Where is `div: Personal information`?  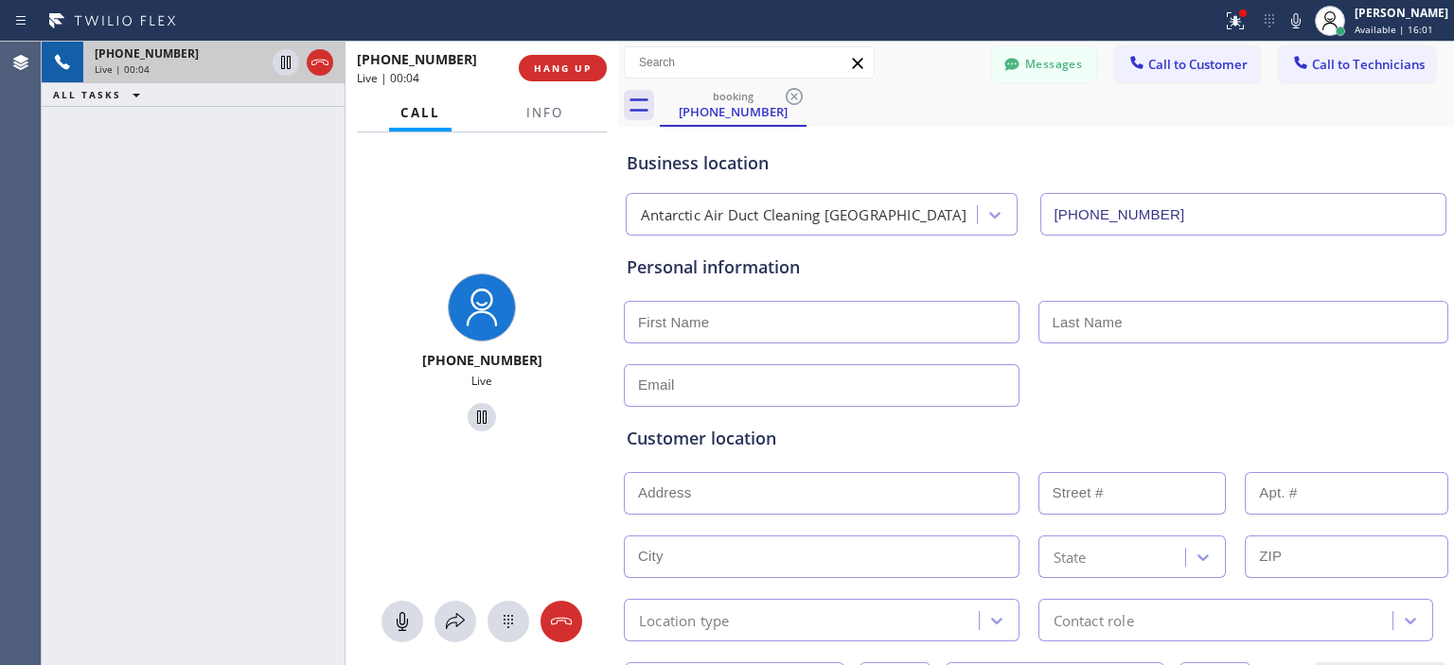
div: Personal information is located at coordinates (1036, 267).